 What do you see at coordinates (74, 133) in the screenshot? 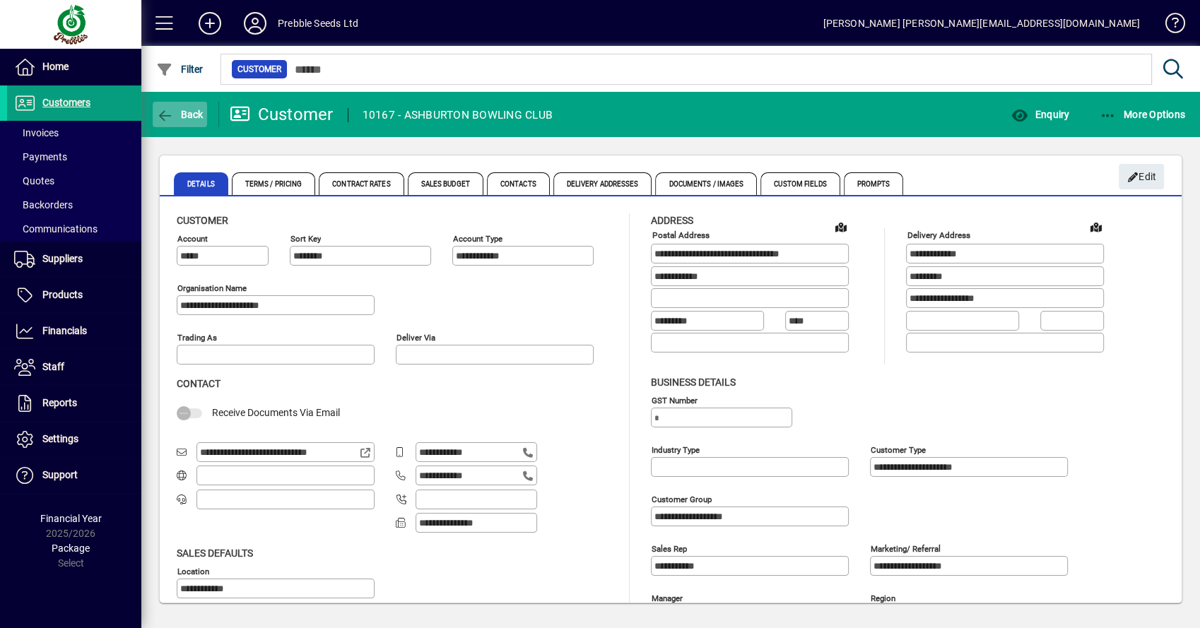
I see `a: Invoices` at bounding box center [74, 133].